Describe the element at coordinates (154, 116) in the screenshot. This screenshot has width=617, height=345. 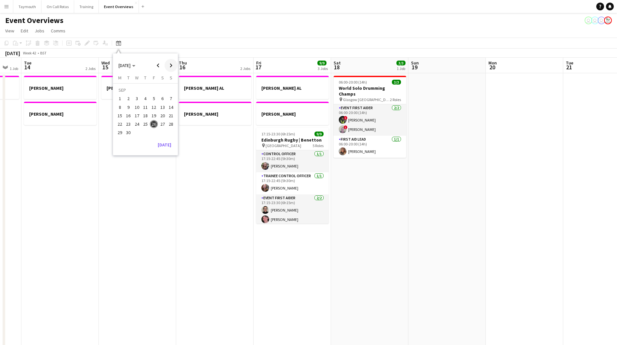
I see `button: 19-09-2025` at that location.